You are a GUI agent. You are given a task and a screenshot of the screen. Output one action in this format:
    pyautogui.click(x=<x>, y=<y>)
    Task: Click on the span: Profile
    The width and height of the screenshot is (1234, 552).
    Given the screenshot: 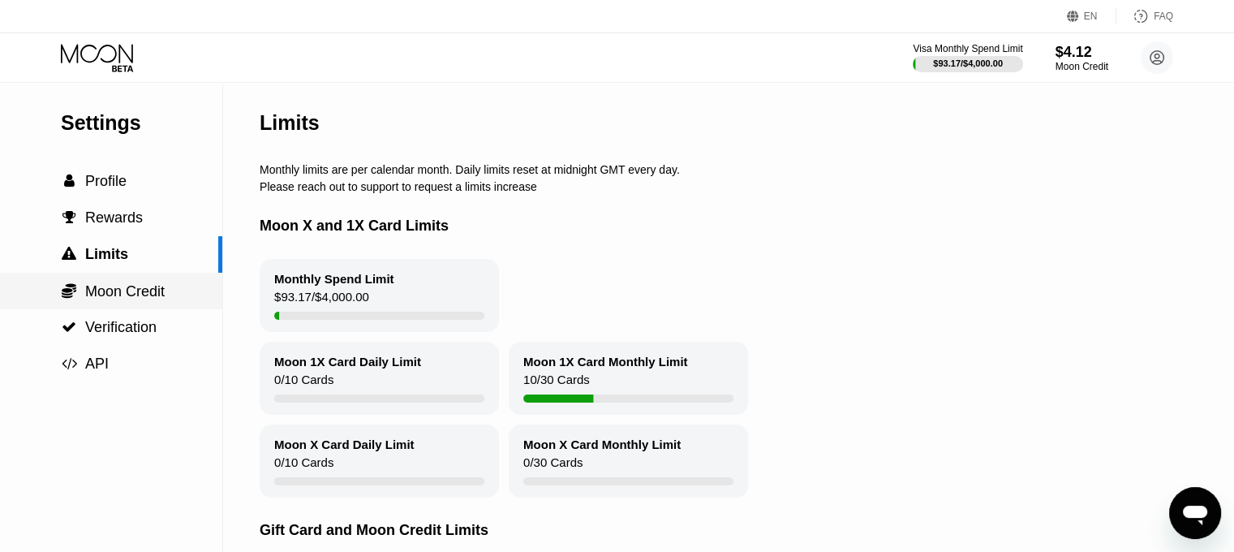 What is the action you would take?
    pyautogui.click(x=105, y=181)
    